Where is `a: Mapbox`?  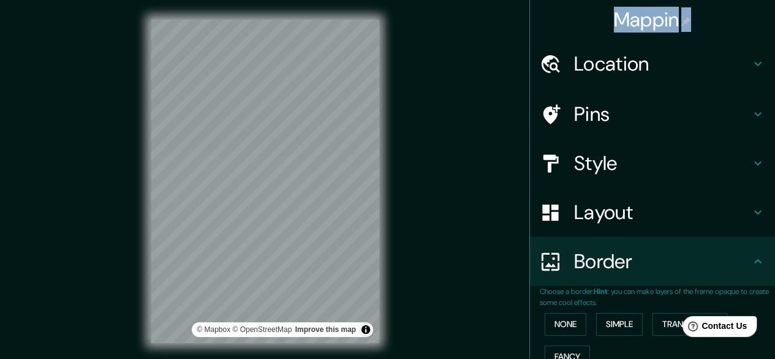
a: Mapbox is located at coordinates (213, 329).